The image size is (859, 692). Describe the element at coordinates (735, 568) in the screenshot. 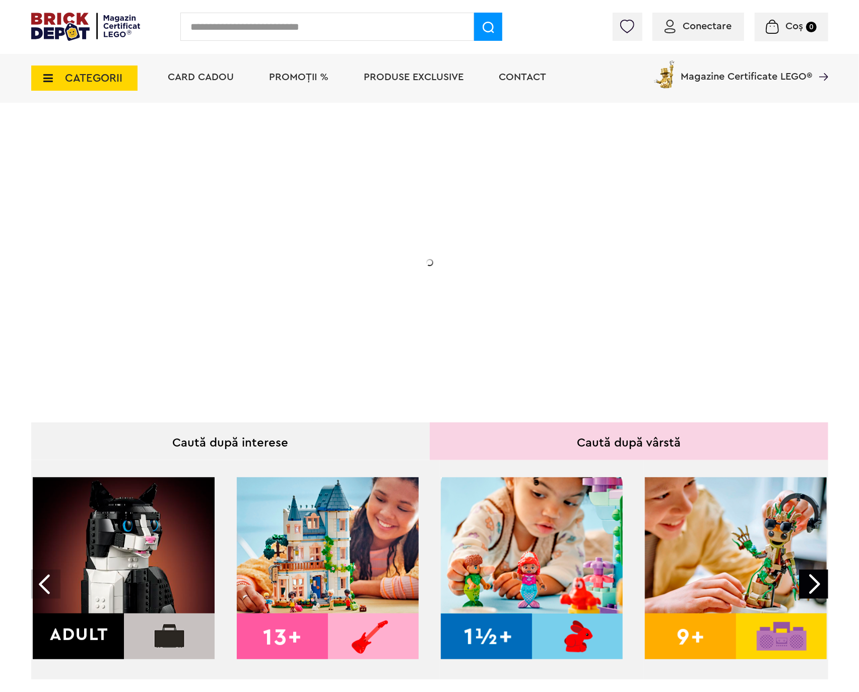

I see `img: 9+` at that location.